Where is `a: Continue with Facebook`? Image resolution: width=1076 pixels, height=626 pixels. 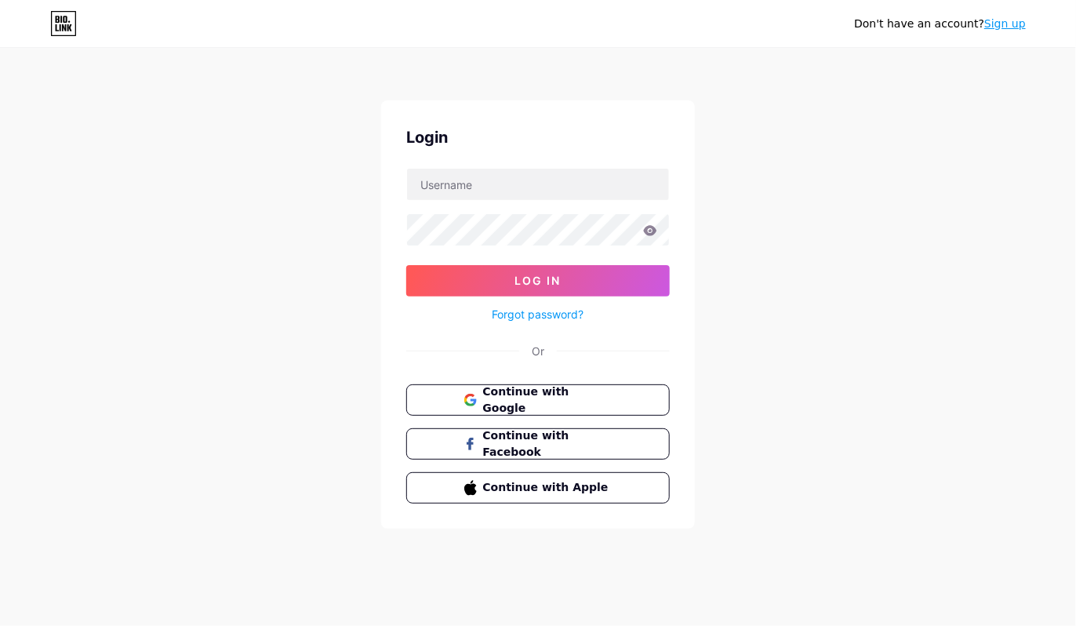 a: Continue with Facebook is located at coordinates (538, 444).